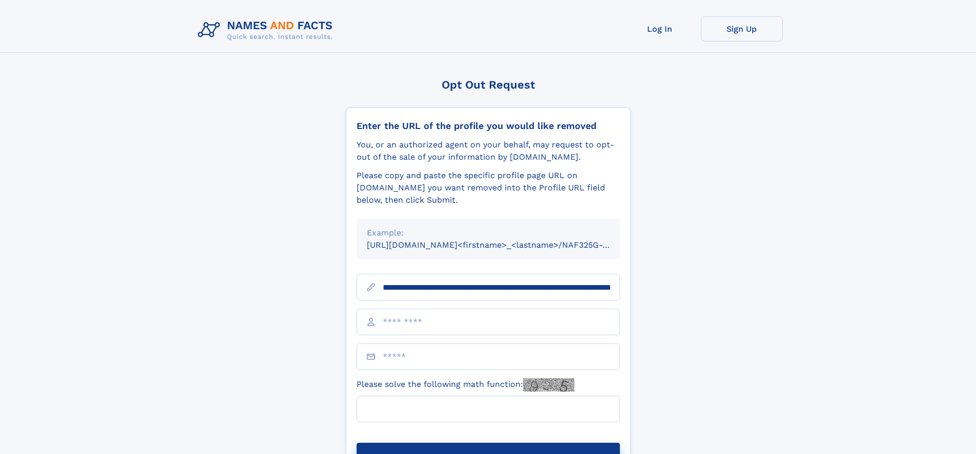  What do you see at coordinates (488, 84) in the screenshot?
I see `div: Opt Out Request` at bounding box center [488, 84].